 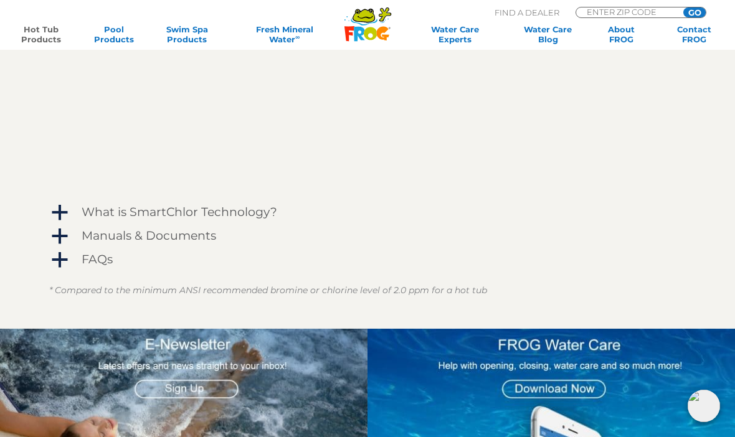 What do you see at coordinates (455, 34) in the screenshot?
I see `a: Water CareExperts` at bounding box center [455, 34].